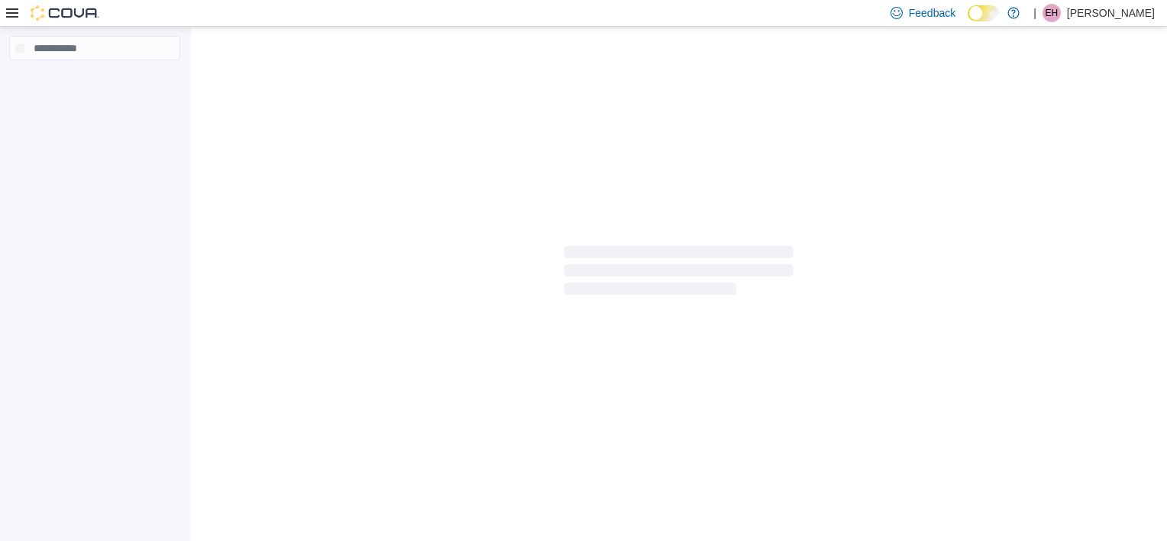 The width and height of the screenshot is (1167, 541). I want to click on span: Feedback, so click(932, 13).